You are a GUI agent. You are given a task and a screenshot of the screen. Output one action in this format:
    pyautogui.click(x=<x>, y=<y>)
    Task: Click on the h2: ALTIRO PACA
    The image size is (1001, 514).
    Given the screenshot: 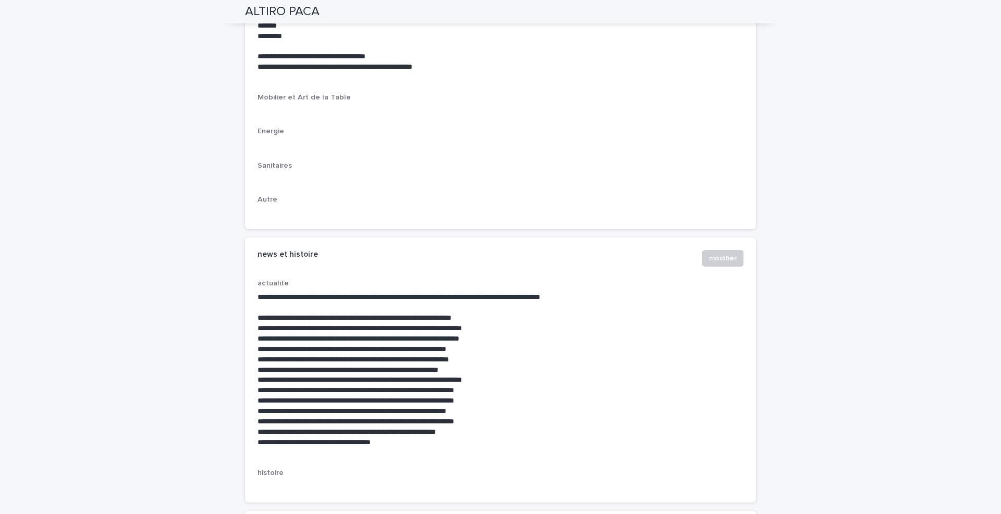 What is the action you would take?
    pyautogui.click(x=282, y=11)
    